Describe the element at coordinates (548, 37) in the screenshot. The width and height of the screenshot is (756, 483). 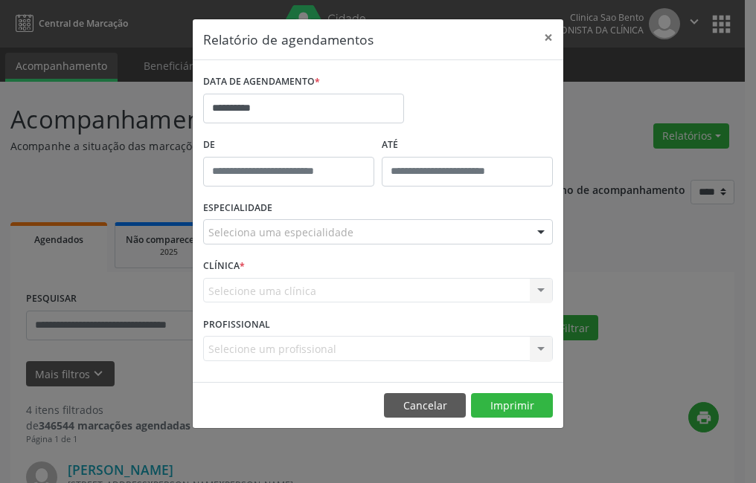
I see `button: Close` at that location.